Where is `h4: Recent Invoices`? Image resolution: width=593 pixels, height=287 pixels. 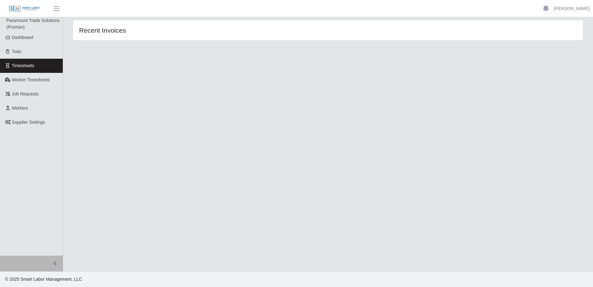
h4: Recent Invoices is located at coordinates (180, 30).